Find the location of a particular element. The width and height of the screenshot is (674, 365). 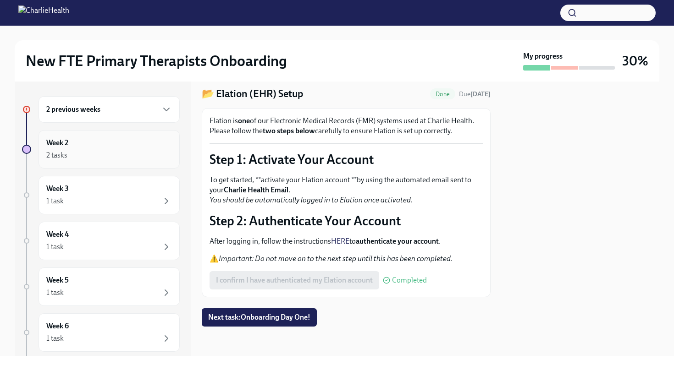

a: Next task:Onboarding Day One! is located at coordinates (259, 318).